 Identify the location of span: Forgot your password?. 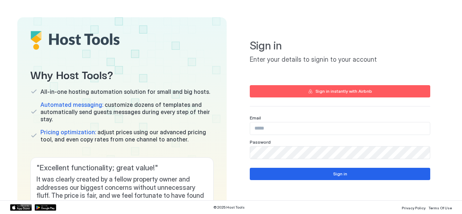
(340, 203).